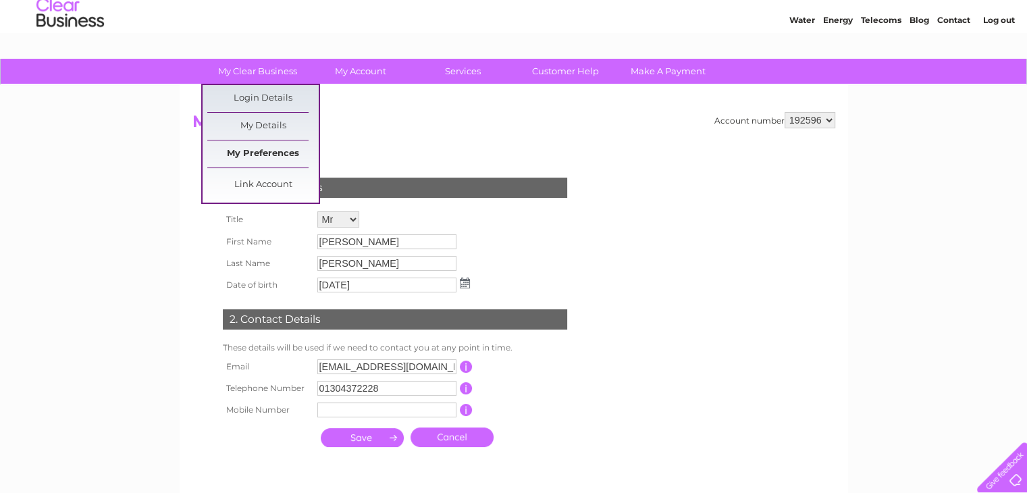 This screenshot has height=493, width=1027. What do you see at coordinates (267, 263) in the screenshot?
I see `th: Last Name` at bounding box center [267, 263].